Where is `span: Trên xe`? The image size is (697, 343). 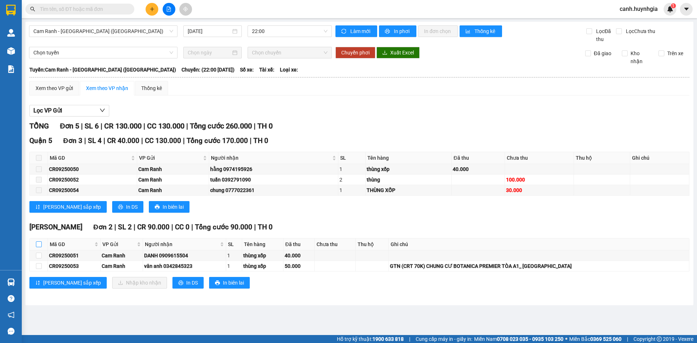
span: Trên xe is located at coordinates (675, 53).